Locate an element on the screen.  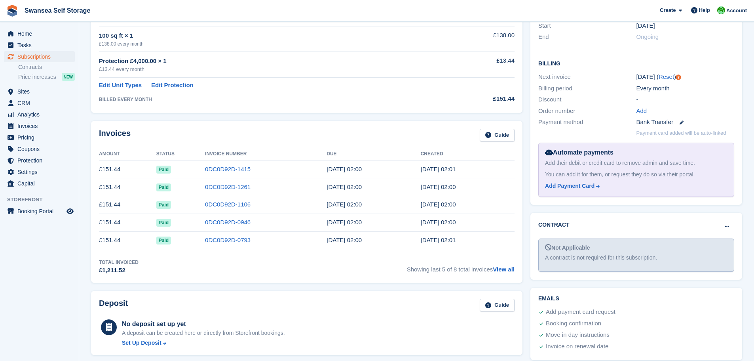
a: 0DC0D92D-0946 is located at coordinates (228, 222).